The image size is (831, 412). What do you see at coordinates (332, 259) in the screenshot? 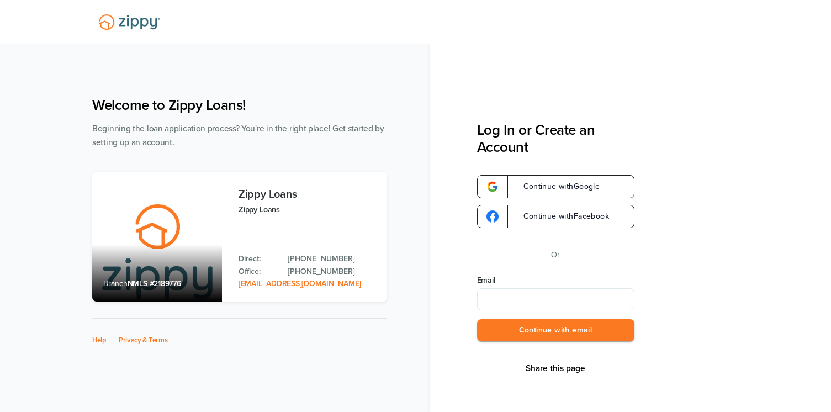
I see `a: Direct Phone: 512-975-2947` at bounding box center [332, 259].